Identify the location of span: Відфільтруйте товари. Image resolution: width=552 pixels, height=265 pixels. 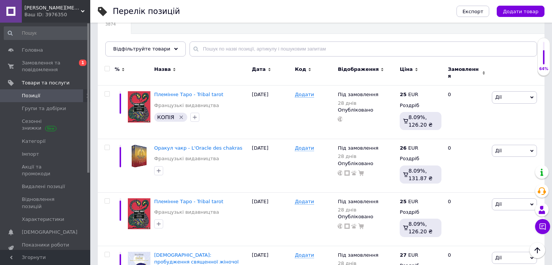
(142, 49).